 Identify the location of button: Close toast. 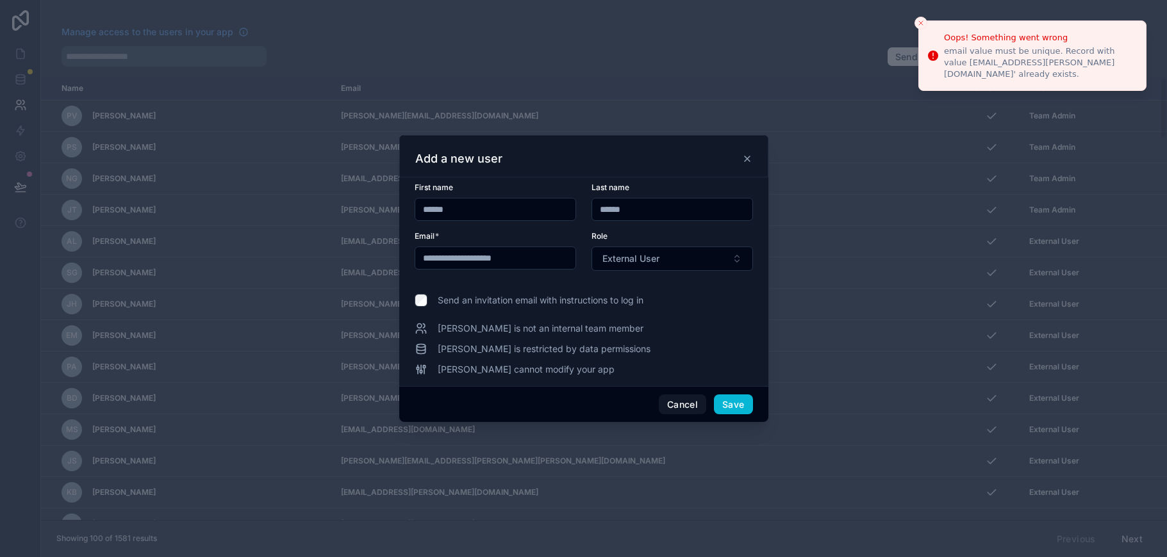
(921, 23).